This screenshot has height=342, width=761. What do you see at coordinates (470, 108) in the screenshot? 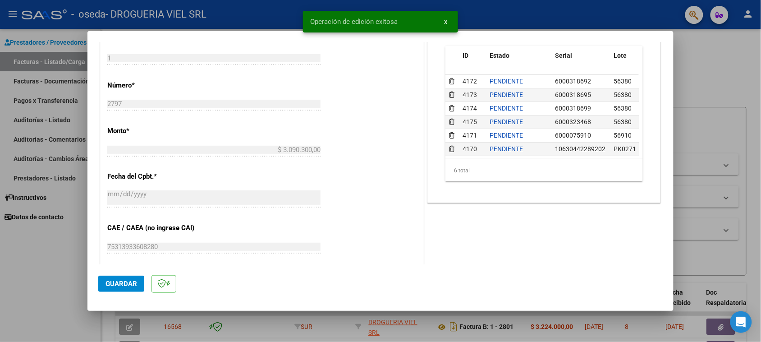
I see `div: 4174` at bounding box center [470, 108].